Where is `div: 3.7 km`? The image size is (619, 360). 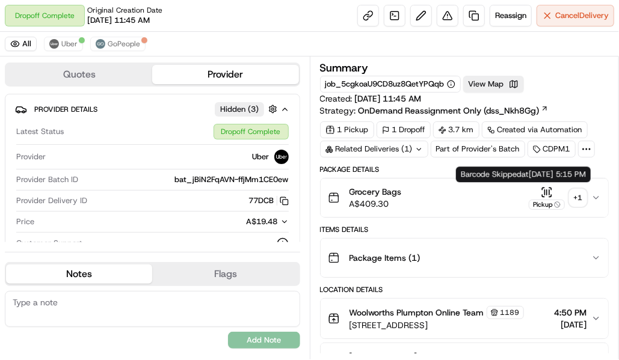 div: 3.7 km is located at coordinates (456, 130).